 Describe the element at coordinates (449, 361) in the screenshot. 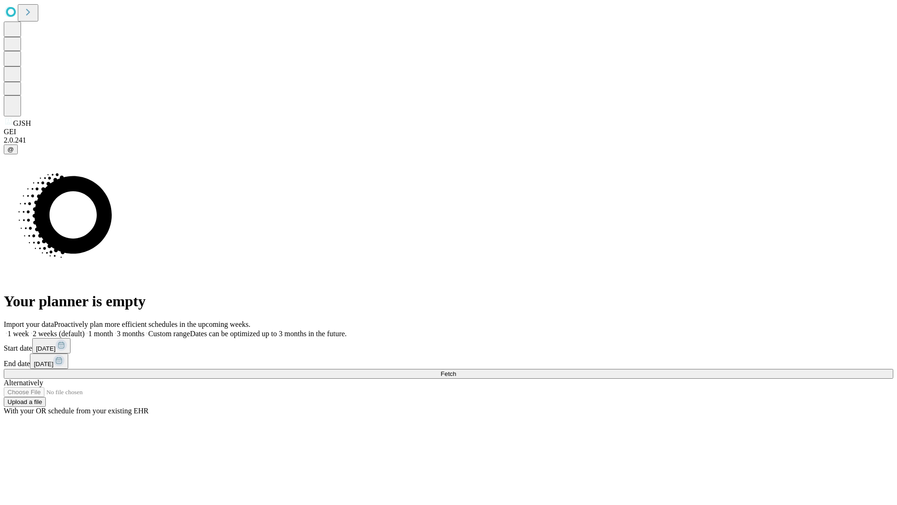

I see `div: End date` at that location.